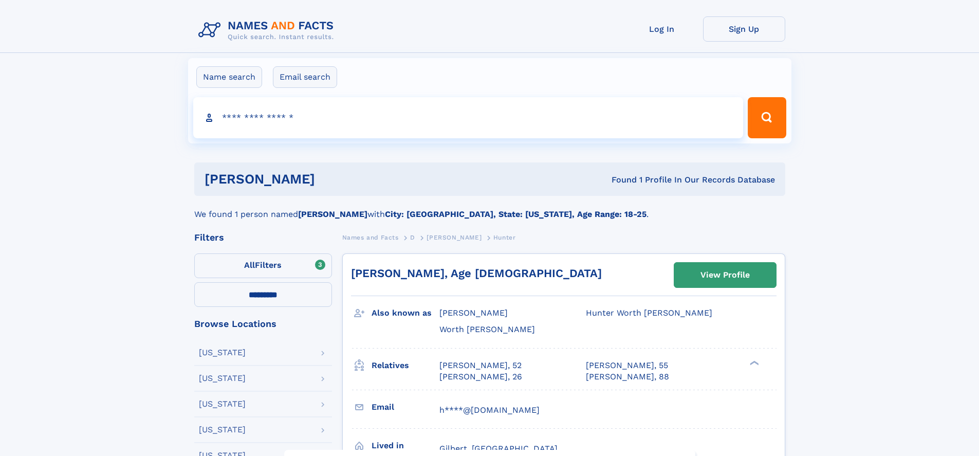 Image resolution: width=979 pixels, height=456 pixels. Describe the element at coordinates (505, 237) in the screenshot. I see `span: Hunter` at that location.